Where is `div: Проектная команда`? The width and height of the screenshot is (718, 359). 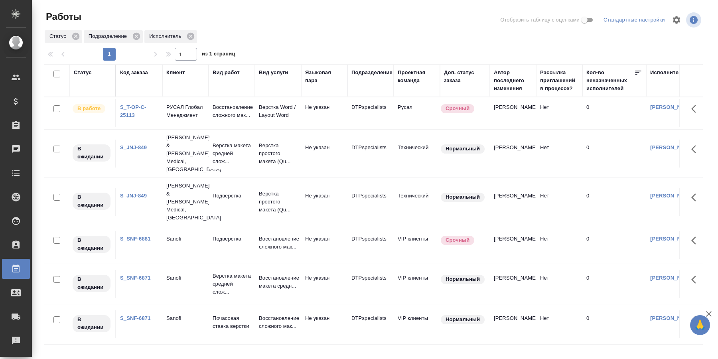
div: Проектная команда is located at coordinates (417, 77).